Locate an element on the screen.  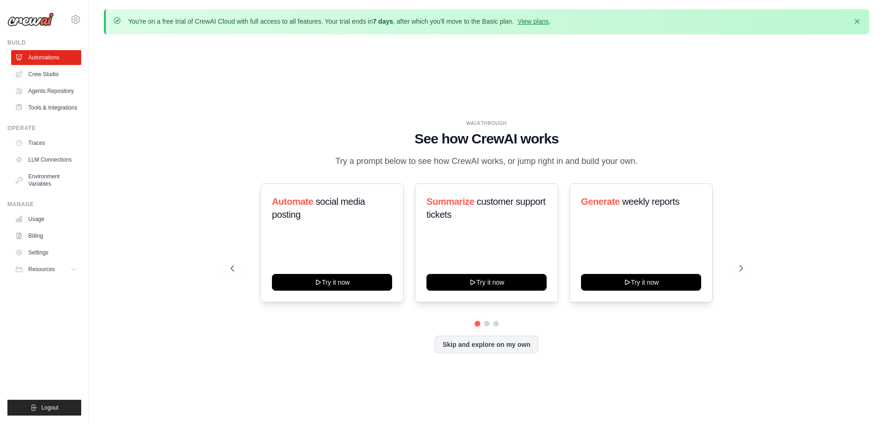
p: You're on a free trial of CrewAI Cloud with full access to all features. Your trial ends in , aft... is located at coordinates (339, 21).